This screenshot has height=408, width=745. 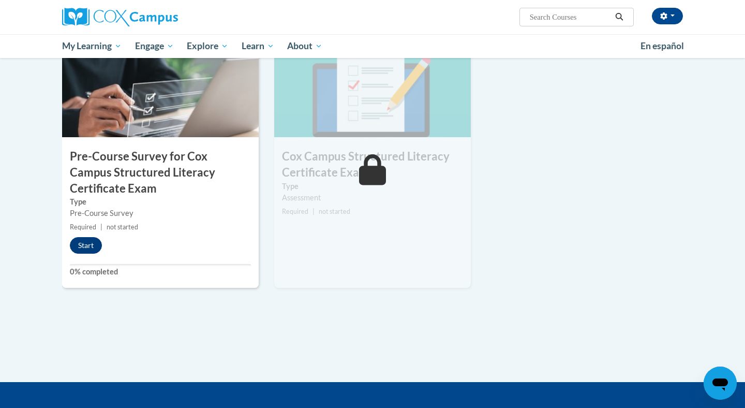 I want to click on span: Explore, so click(x=207, y=46).